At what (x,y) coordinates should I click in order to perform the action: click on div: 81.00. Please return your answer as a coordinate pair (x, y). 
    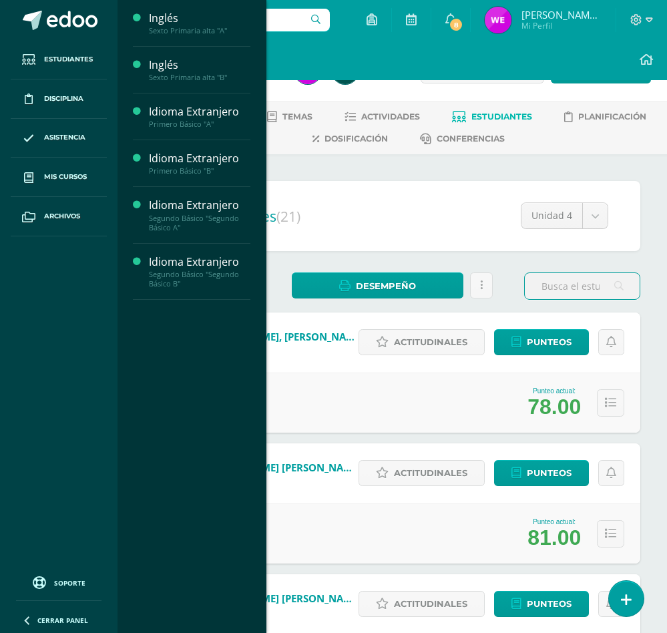
    Looking at the image, I should click on (554, 538).